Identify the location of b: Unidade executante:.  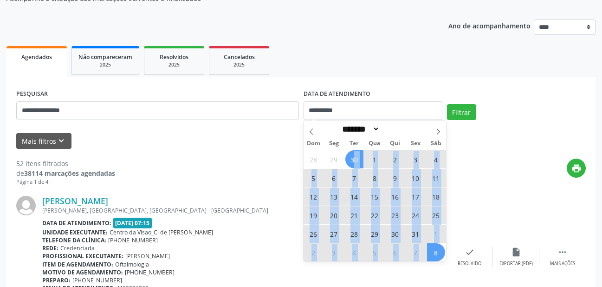
(75, 232).